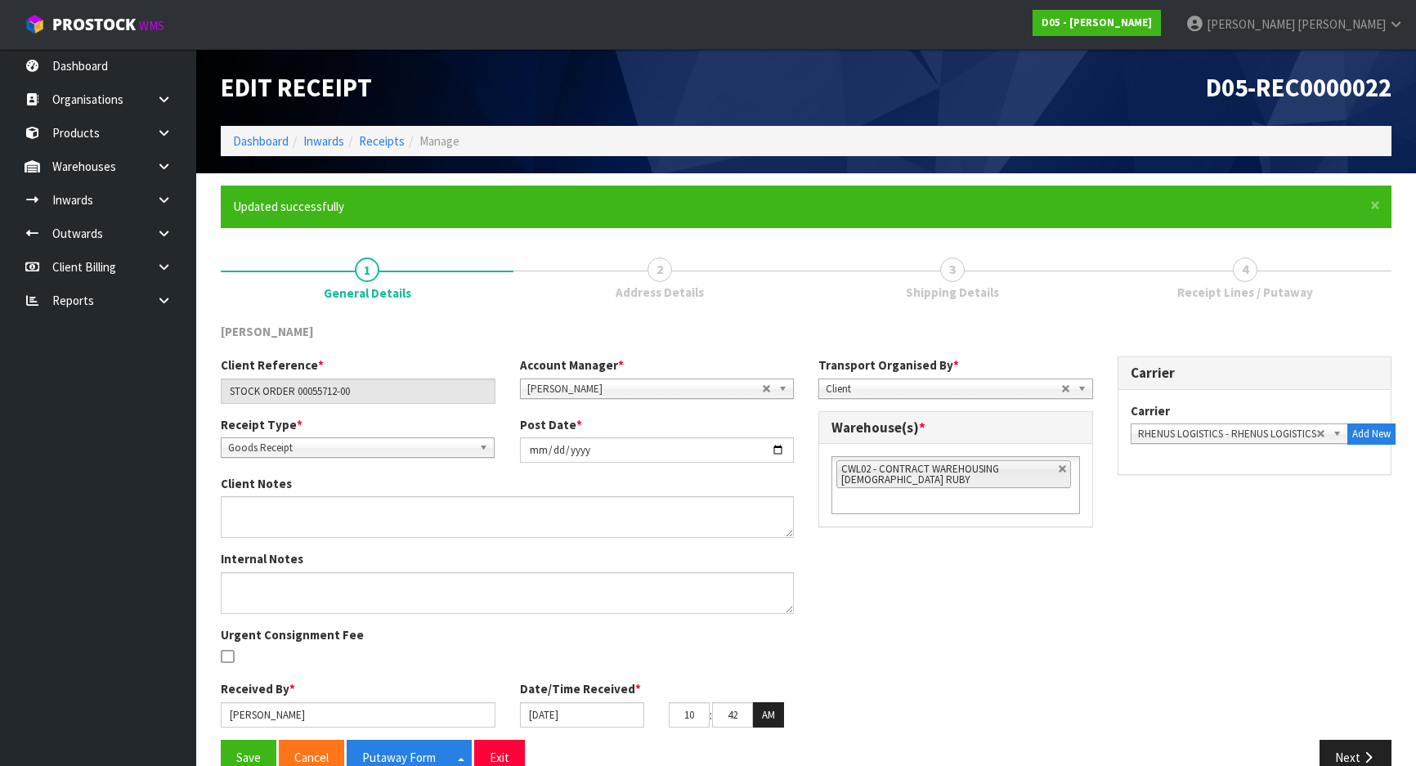  I want to click on input: HH, so click(689, 714).